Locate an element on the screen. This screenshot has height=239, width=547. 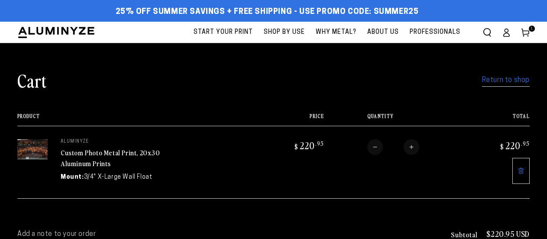
a: Start Your Print is located at coordinates (223, 32).